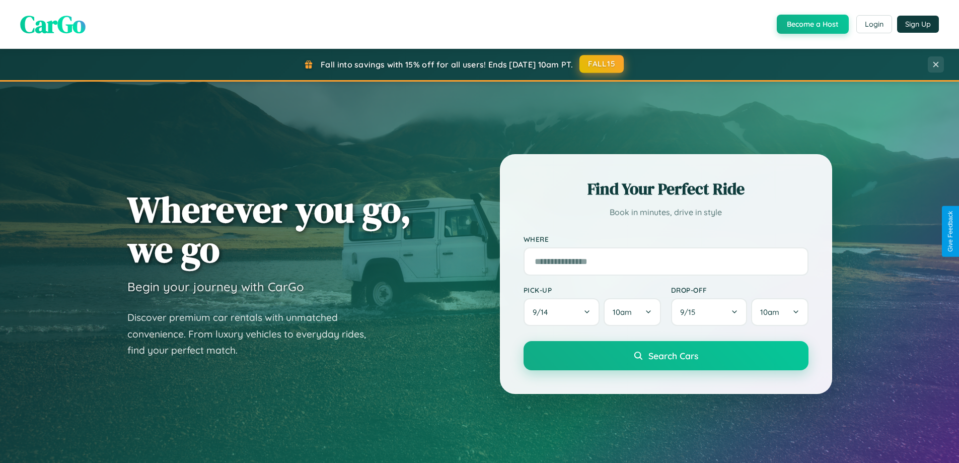 The image size is (959, 463). I want to click on label: Pick-up, so click(592, 289).